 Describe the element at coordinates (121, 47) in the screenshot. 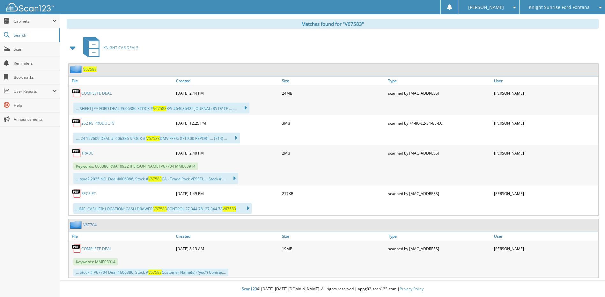

I see `span: KNIGHT CAR DEALS` at that location.